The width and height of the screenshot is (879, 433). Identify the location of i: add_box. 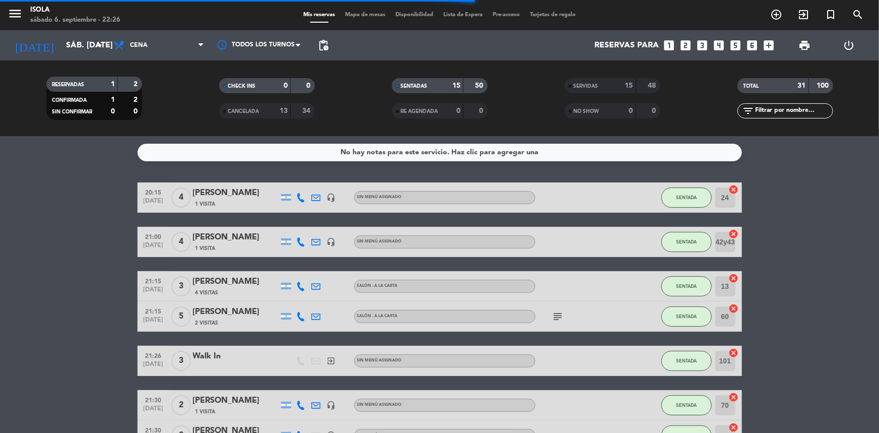
(769, 45).